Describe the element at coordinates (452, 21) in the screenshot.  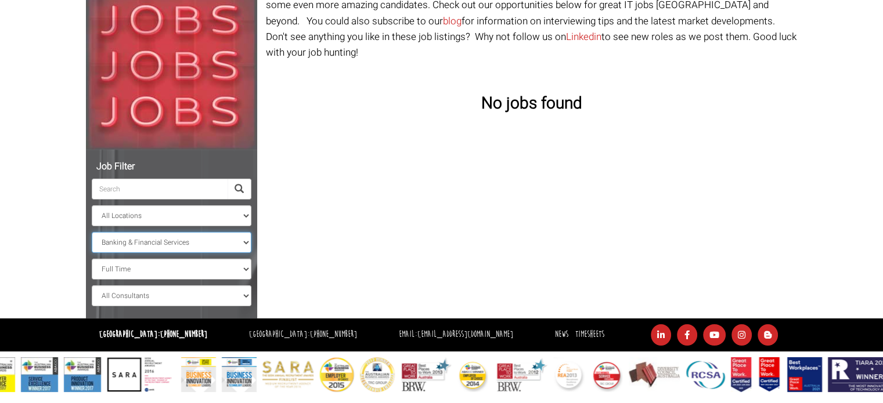
I see `a: blog` at that location.